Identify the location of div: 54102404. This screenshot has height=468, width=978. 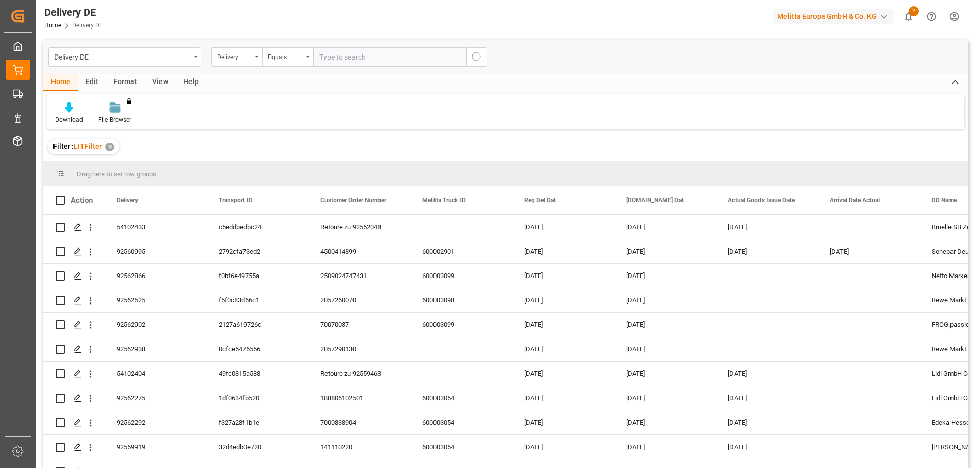
(155, 373).